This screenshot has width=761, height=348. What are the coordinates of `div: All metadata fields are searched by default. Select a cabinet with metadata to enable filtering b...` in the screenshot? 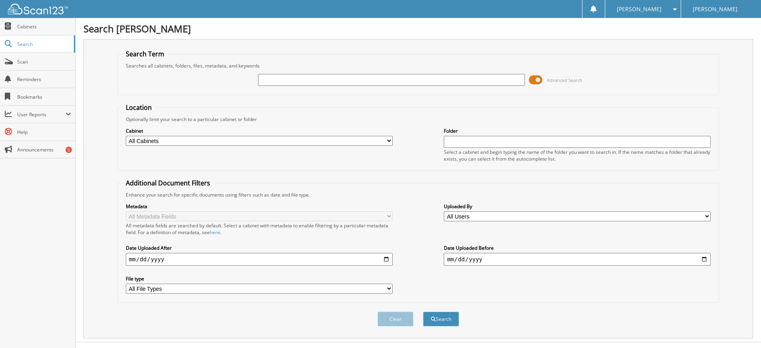 It's located at (259, 229).